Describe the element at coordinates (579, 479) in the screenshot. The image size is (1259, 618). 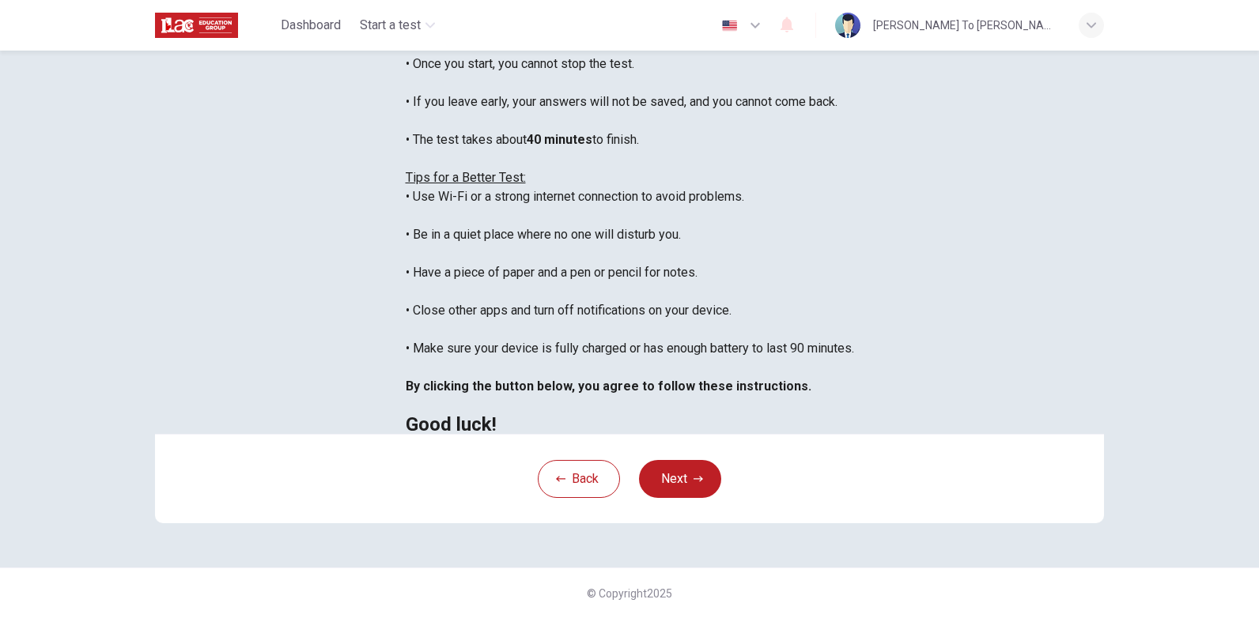
I see `button: Back` at that location.